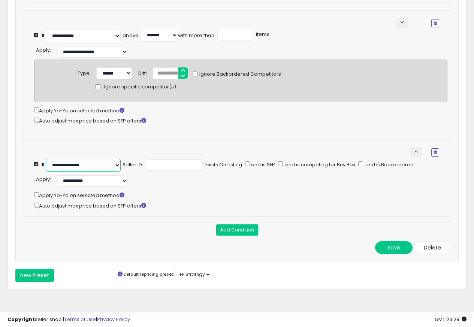  I want to click on button: Add Condition, so click(237, 230).